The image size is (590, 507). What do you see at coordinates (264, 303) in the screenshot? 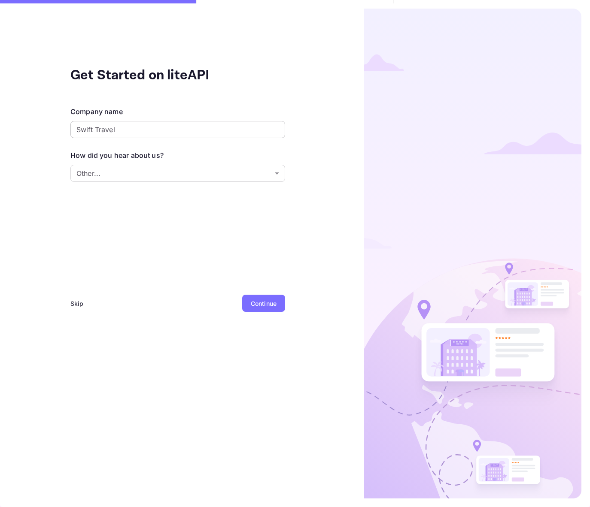
I see `div: Continue` at bounding box center [264, 303].